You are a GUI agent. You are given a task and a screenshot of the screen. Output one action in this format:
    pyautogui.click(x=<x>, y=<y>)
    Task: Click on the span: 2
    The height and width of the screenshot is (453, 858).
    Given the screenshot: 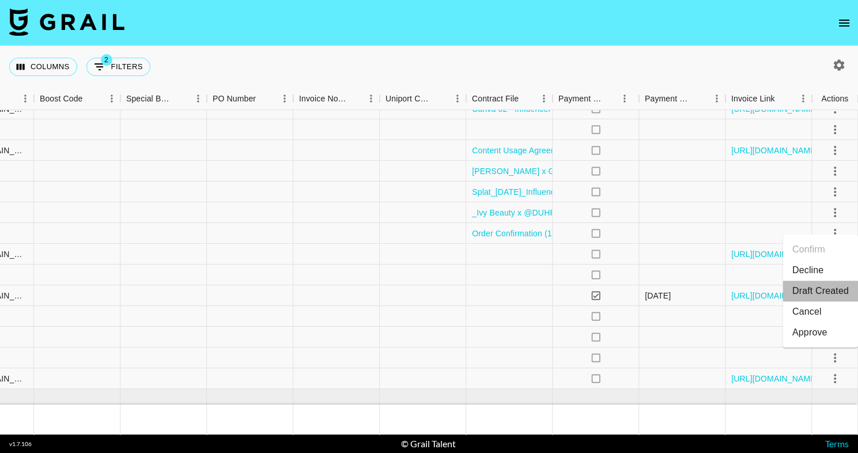 What is the action you would take?
    pyautogui.click(x=107, y=60)
    